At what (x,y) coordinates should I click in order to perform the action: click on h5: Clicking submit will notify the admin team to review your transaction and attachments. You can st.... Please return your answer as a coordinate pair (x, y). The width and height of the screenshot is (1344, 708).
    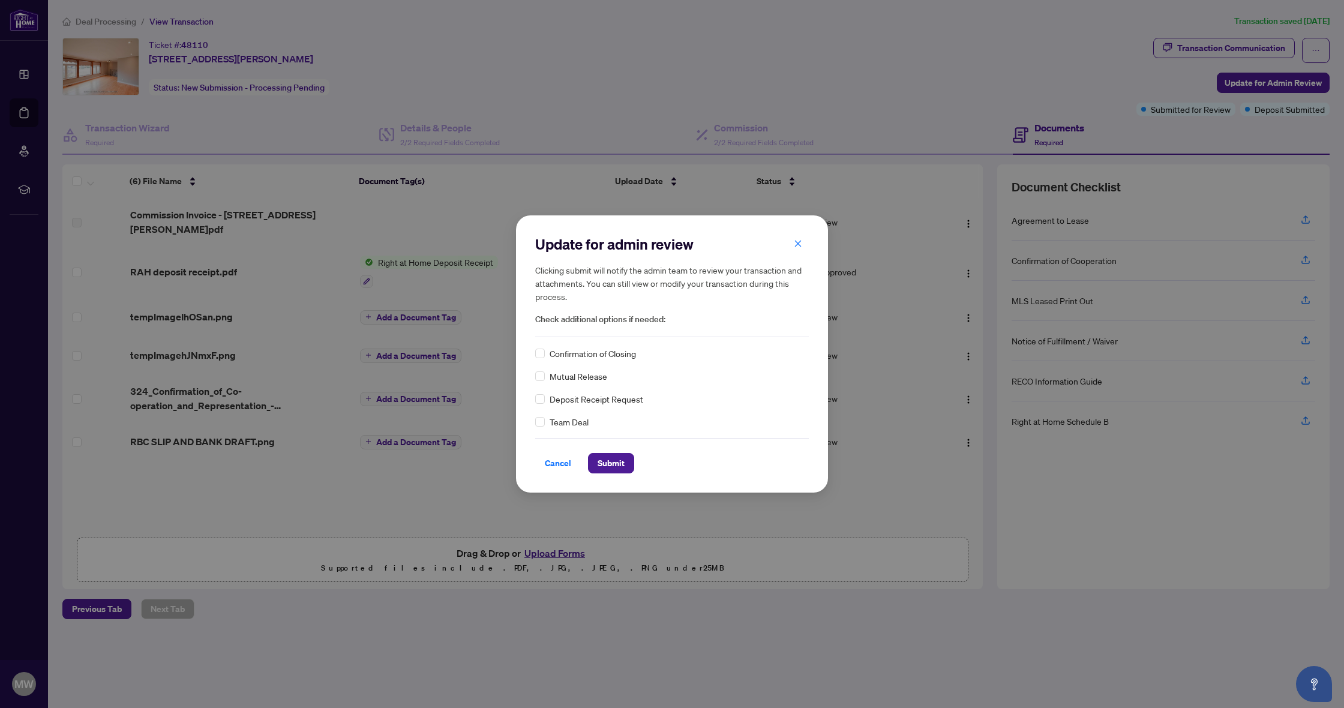
    Looking at the image, I should click on (672, 283).